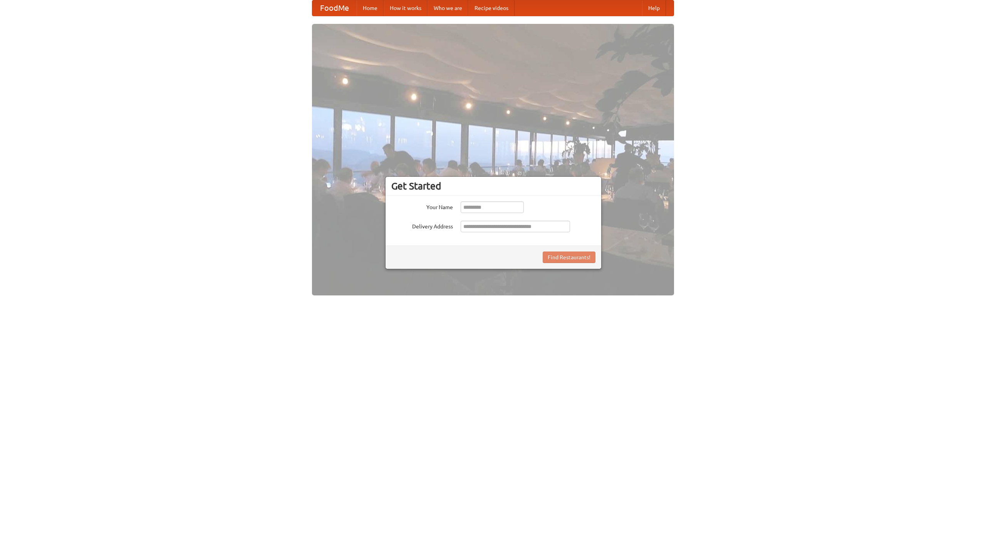  What do you see at coordinates (422, 225) in the screenshot?
I see `label: Delivery Address` at bounding box center [422, 225].